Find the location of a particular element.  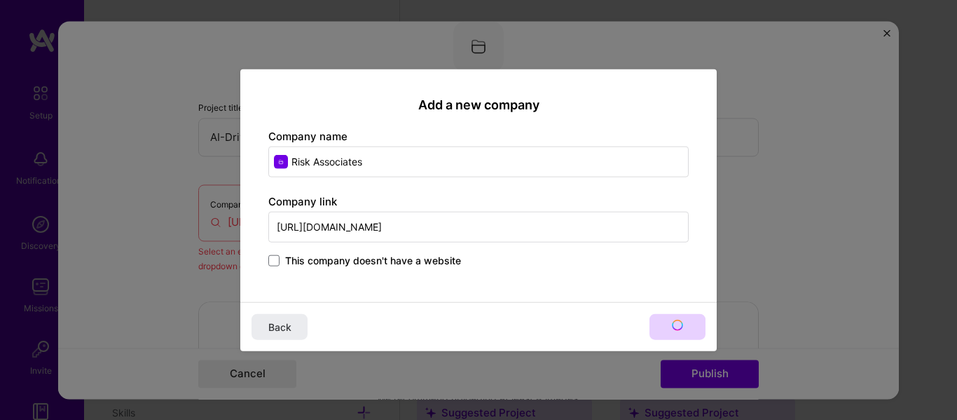

input: Enter link is located at coordinates (479, 227).